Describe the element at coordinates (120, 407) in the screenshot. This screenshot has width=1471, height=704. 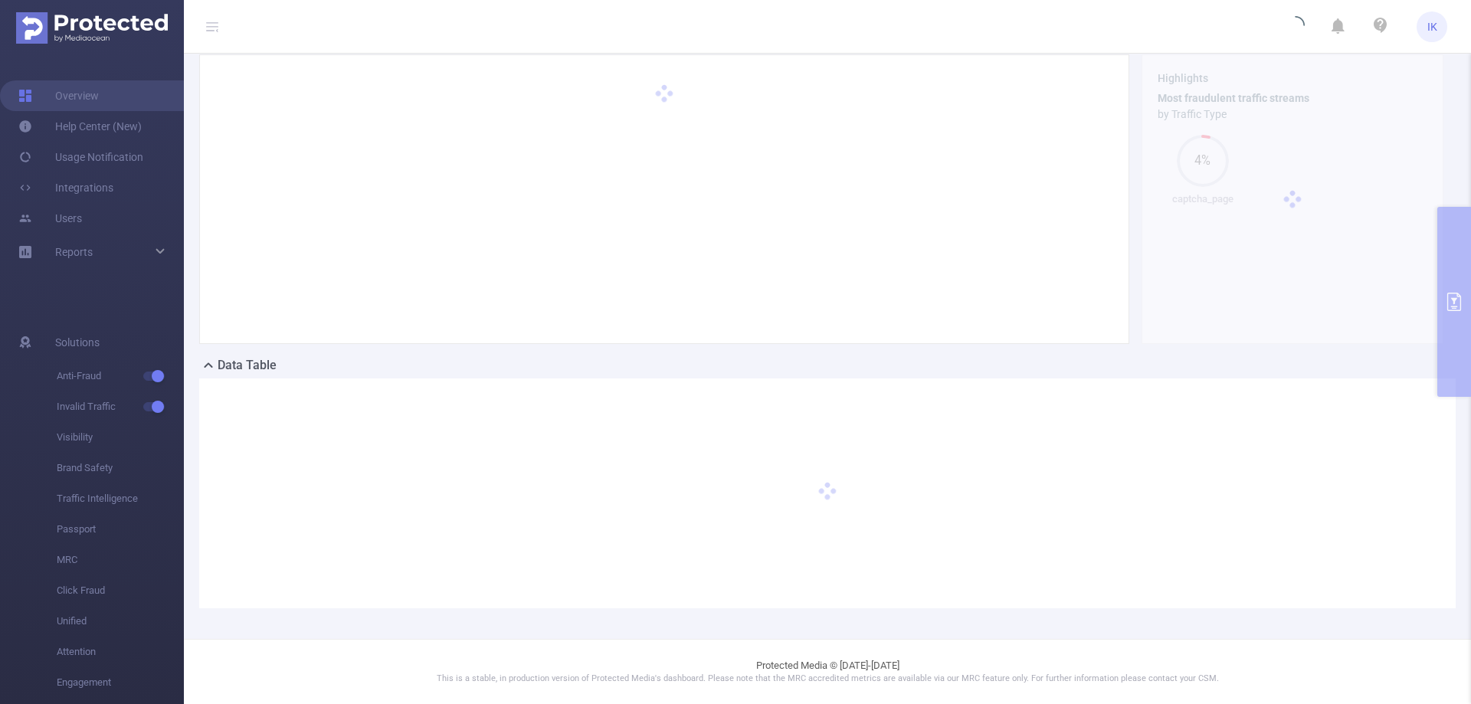
I see `span: Invalid Traffic` at that location.